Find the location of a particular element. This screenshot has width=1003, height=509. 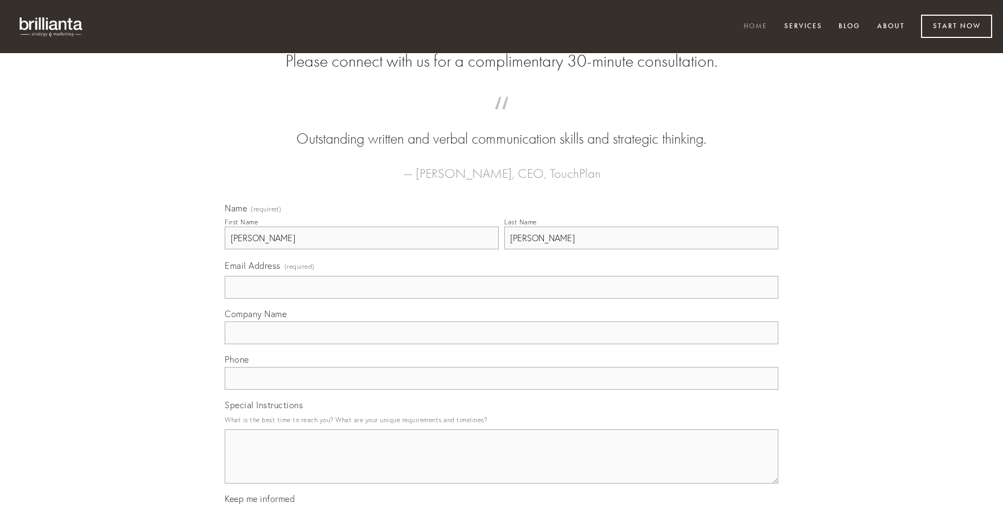

div: First Name is located at coordinates (241, 222).